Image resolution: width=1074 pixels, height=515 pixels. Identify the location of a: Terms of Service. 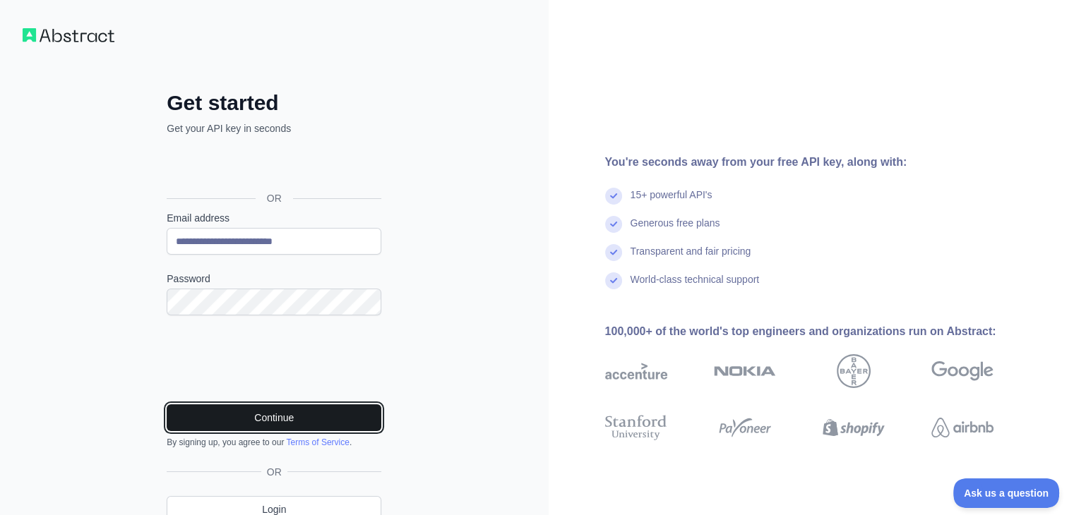
(317, 443).